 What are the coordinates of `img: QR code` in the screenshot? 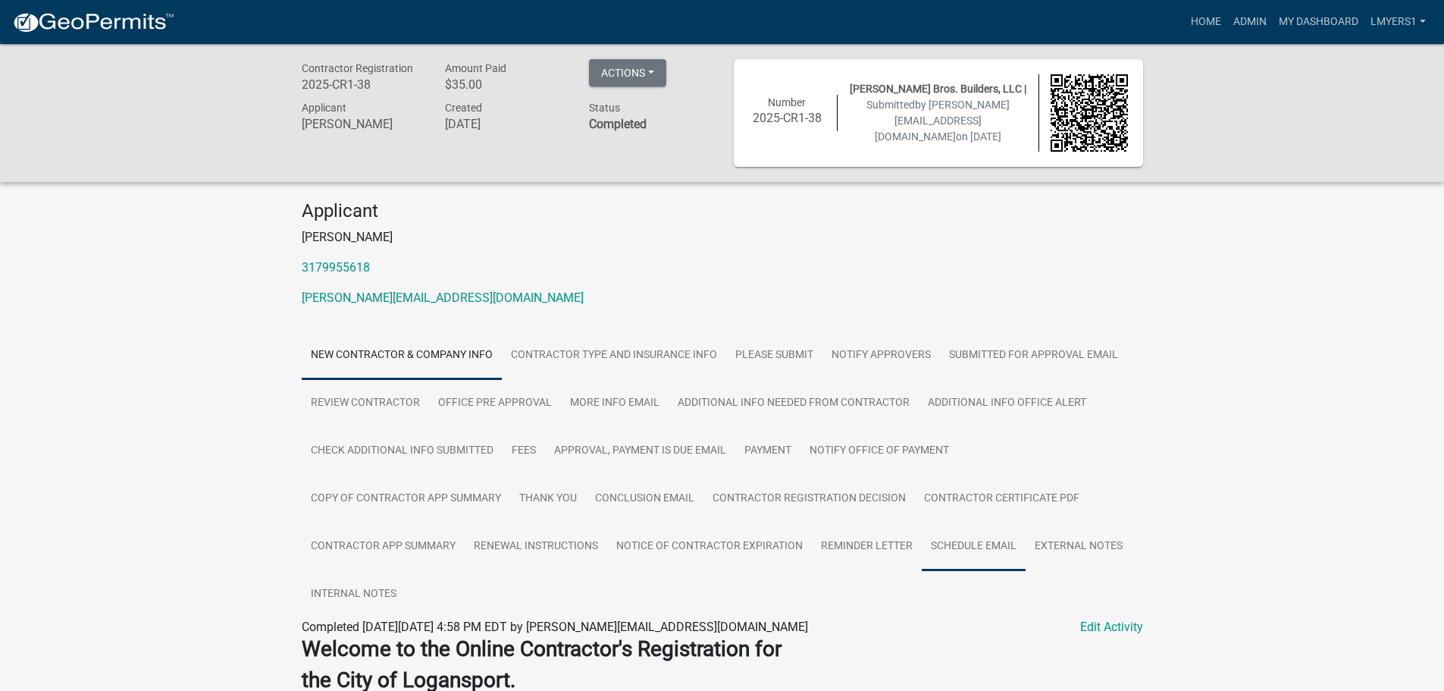 It's located at (1089, 113).